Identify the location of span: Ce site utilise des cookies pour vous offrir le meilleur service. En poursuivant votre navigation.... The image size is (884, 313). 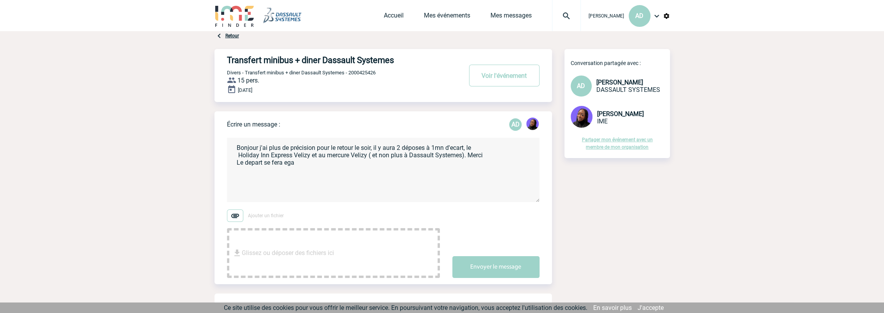
(405, 307).